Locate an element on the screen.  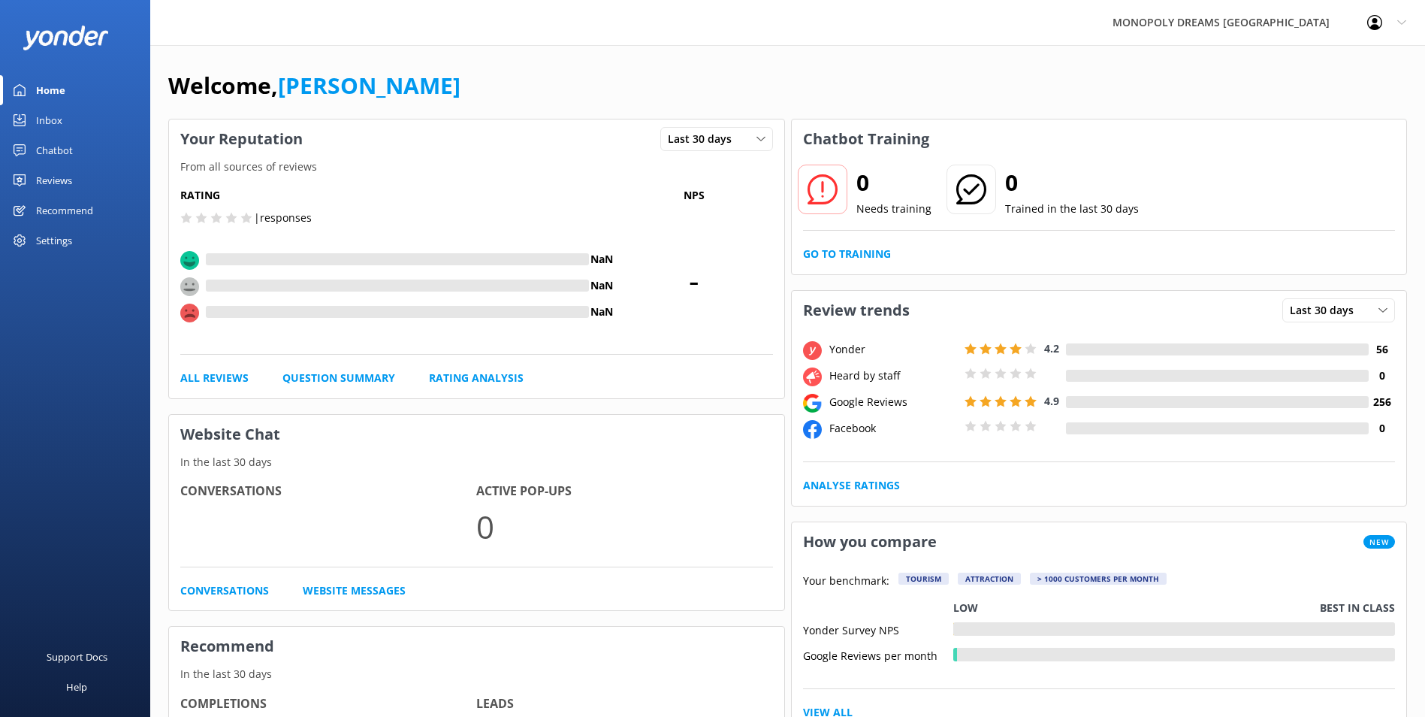
p: 0 is located at coordinates (624, 526).